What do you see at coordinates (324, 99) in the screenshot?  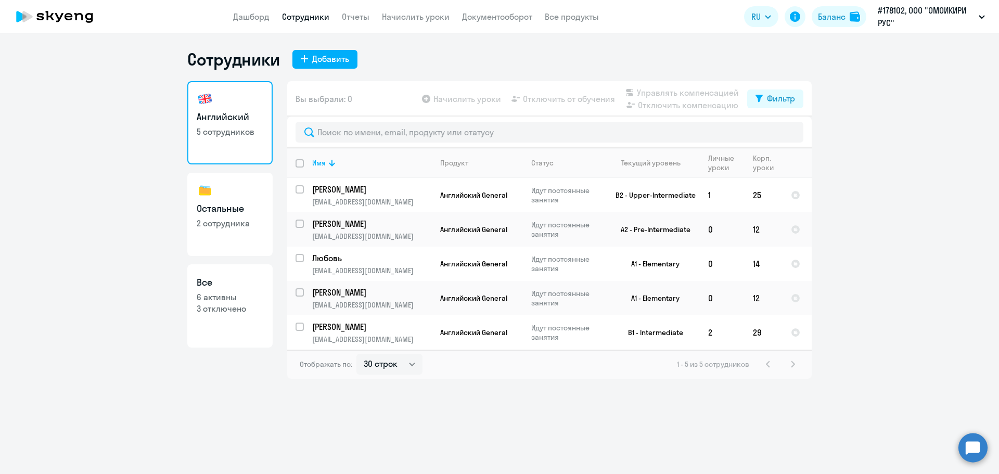 I see `span: Вы выбрали: 0` at bounding box center [324, 99].